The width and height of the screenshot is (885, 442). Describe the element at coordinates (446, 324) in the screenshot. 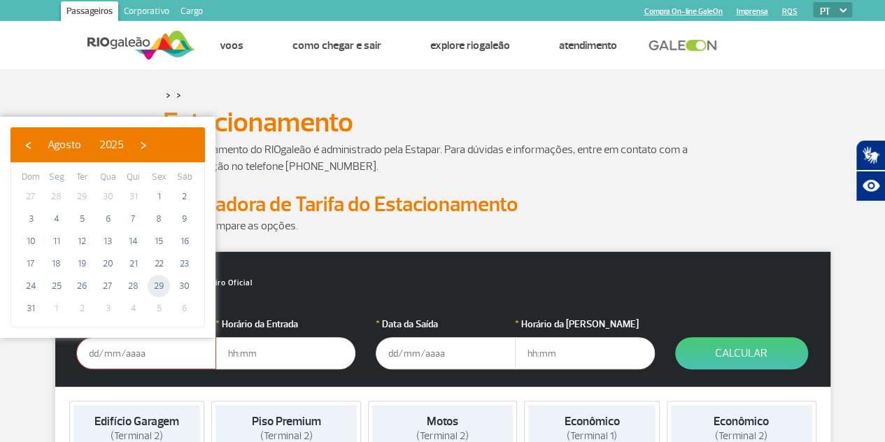

I see `label: Data da Saída` at that location.